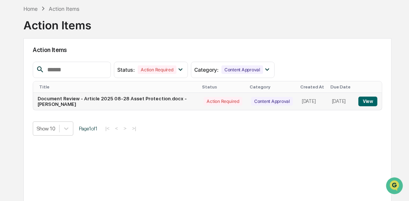  Describe the element at coordinates (9, 9) in the screenshot. I see `button: Open customer support` at that location.